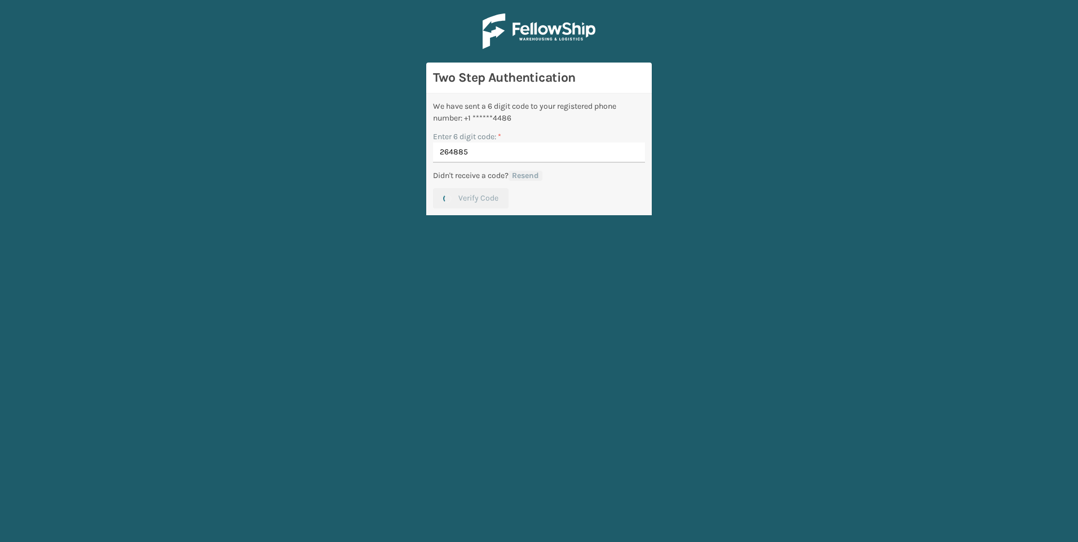 The height and width of the screenshot is (542, 1078). What do you see at coordinates (471, 198) in the screenshot?
I see `button: Verify Code` at bounding box center [471, 198].